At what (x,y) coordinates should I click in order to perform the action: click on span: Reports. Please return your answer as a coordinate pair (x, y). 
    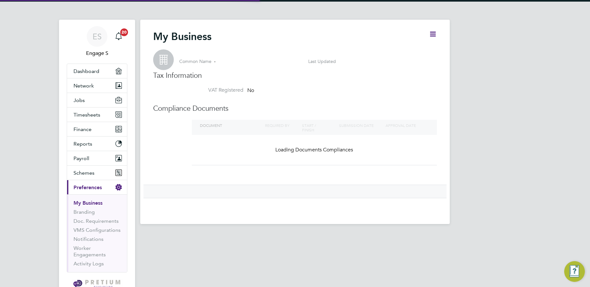
    Looking at the image, I should click on (83, 143).